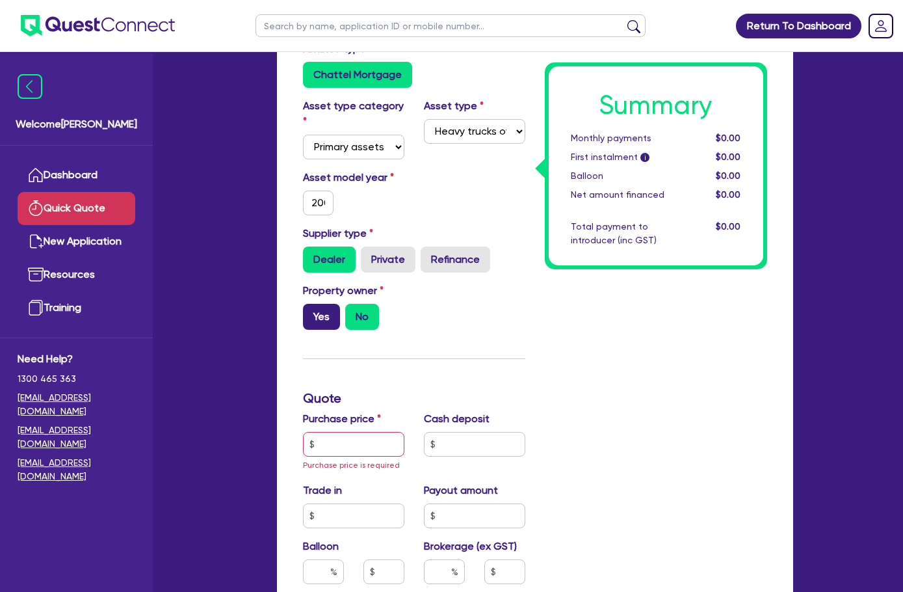 The image size is (903, 592). Describe the element at coordinates (343, 291) in the screenshot. I see `label: Property owner` at that location.